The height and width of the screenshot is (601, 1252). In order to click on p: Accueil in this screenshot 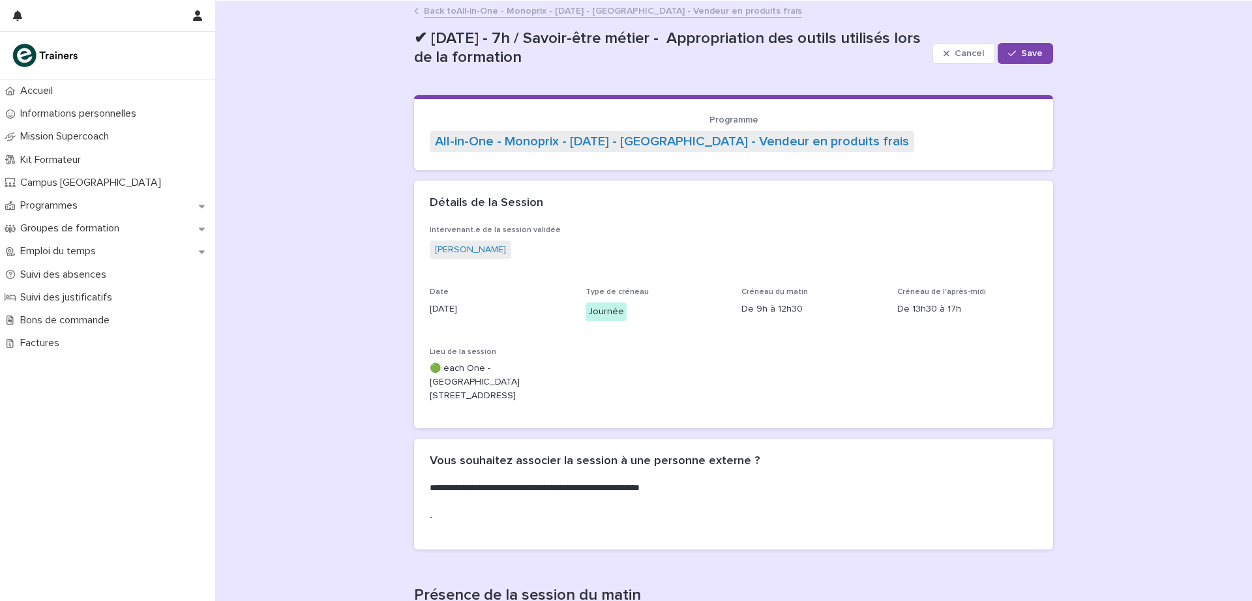, I will do `click(39, 91)`.